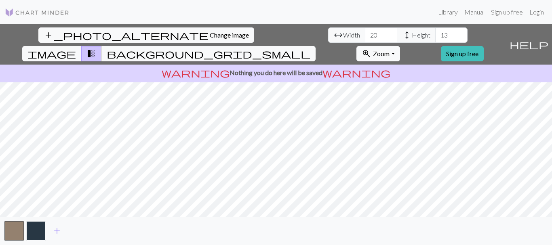 The width and height of the screenshot is (552, 245). What do you see at coordinates (57, 231) in the screenshot?
I see `button: Add color` at bounding box center [57, 231].